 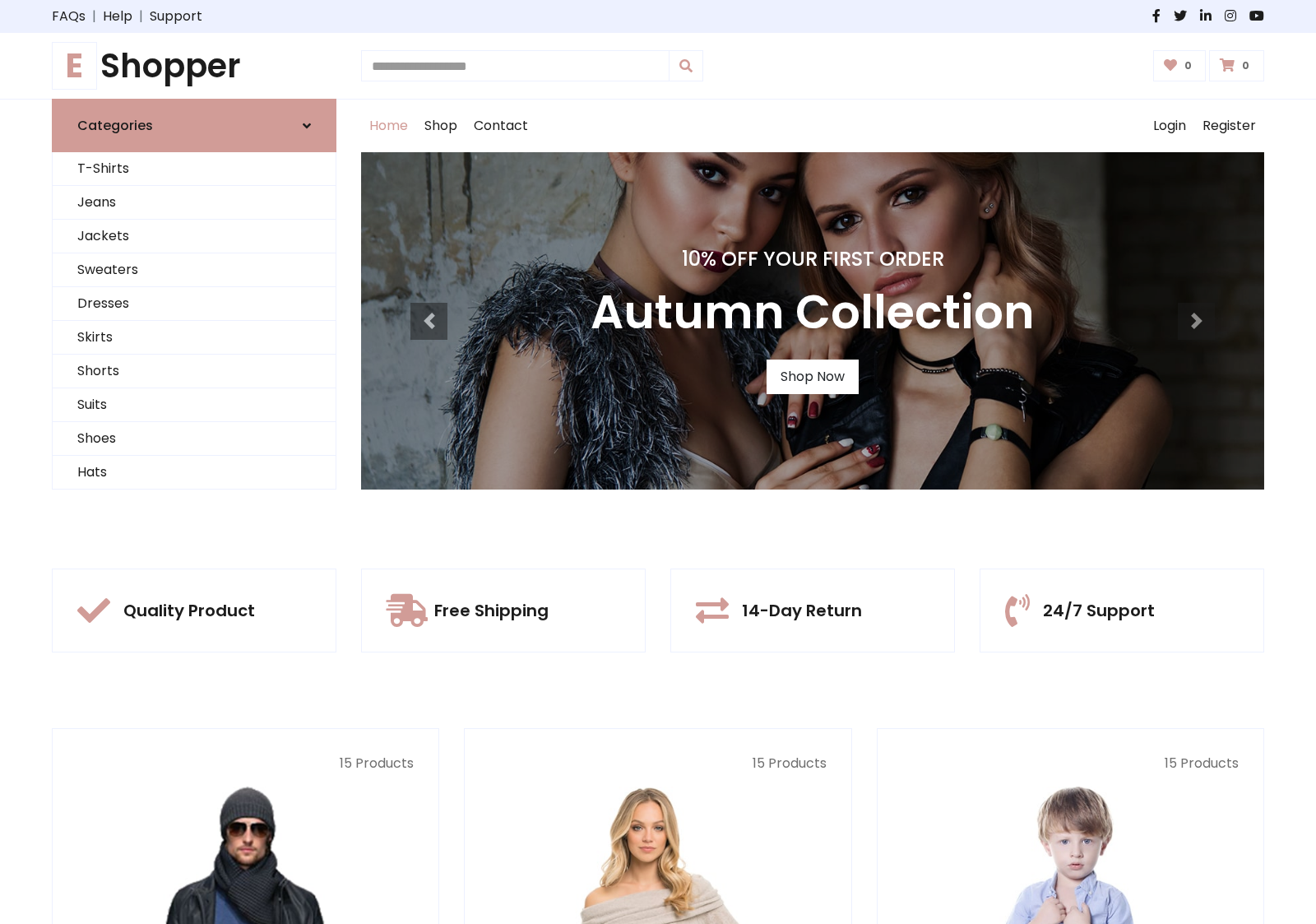 I want to click on a: EShopper, so click(x=194, y=66).